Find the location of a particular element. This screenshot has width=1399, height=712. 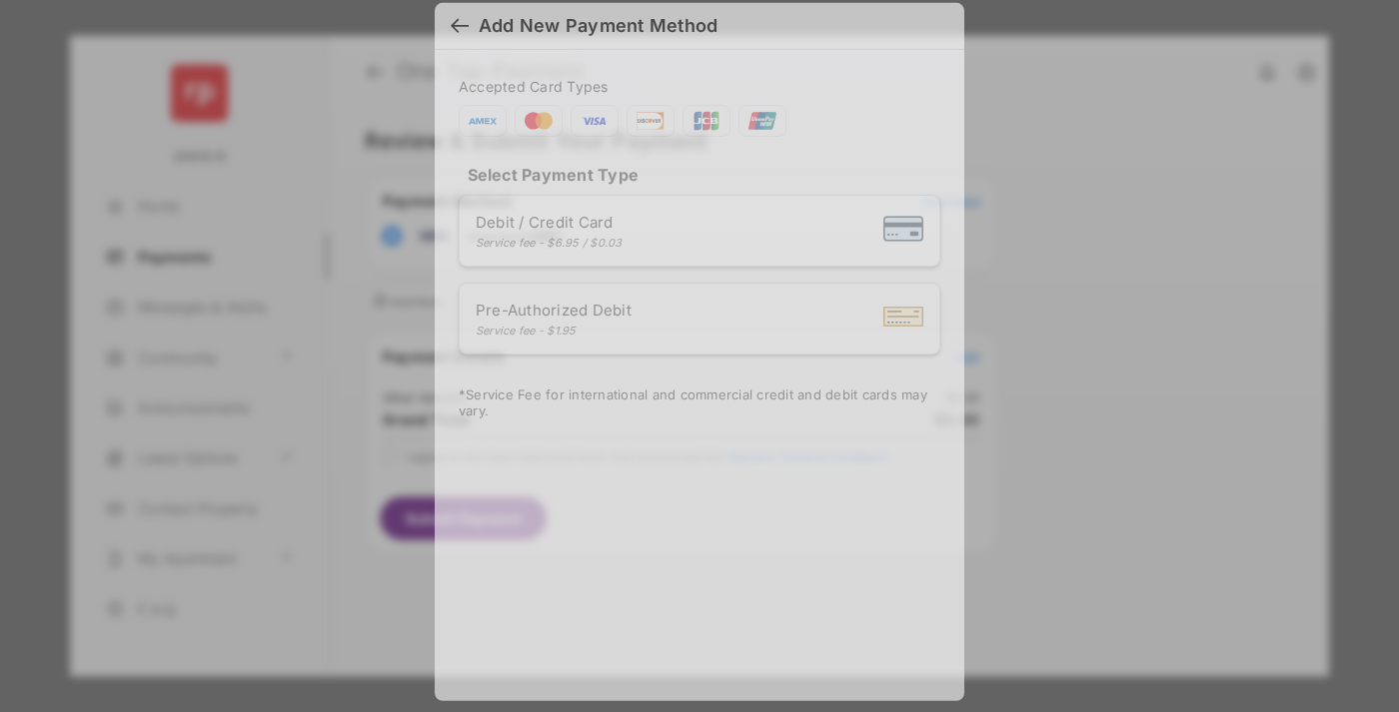

h4: Select Payment Type is located at coordinates (699, 175).